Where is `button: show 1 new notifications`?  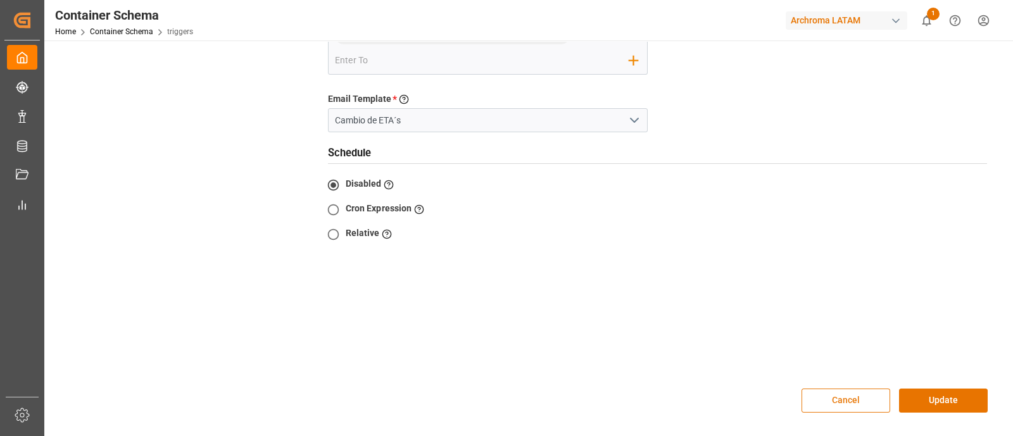 button: show 1 new notifications is located at coordinates (926, 20).